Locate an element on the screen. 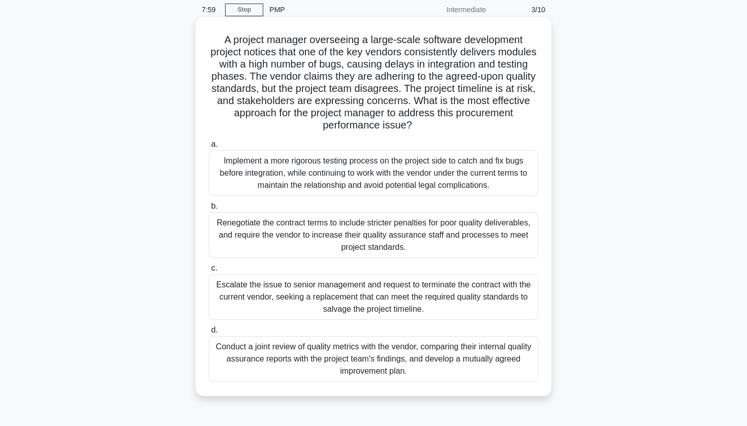 The image size is (747, 426). div: Renegotiate the contract terms to include stricter penalties for poor quality deliverables, and r... is located at coordinates (373, 235).